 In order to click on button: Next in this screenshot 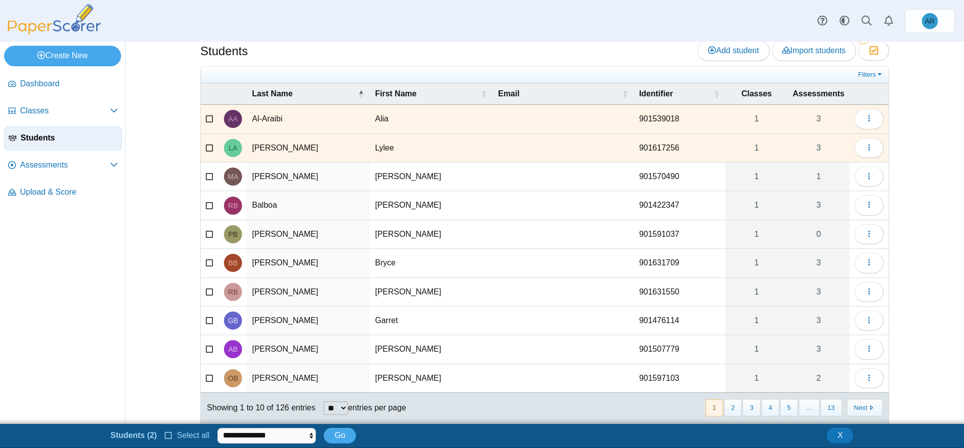, I will do `click(865, 408)`.